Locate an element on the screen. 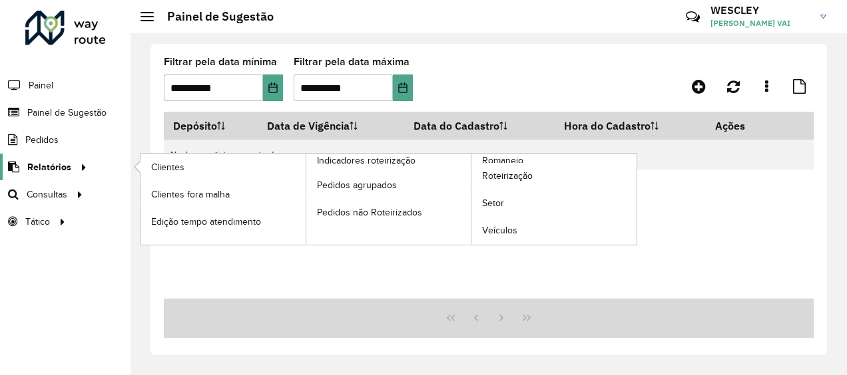  span: Setor is located at coordinates (493, 203).